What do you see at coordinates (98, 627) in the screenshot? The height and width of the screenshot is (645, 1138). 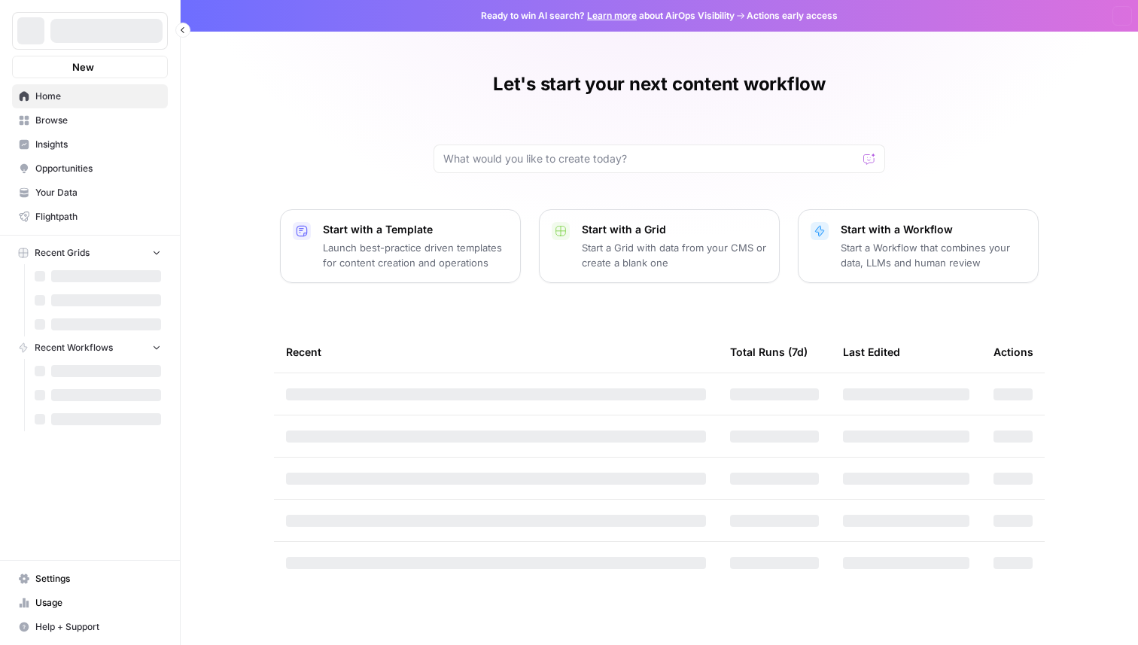 I see `span: Help + Support` at bounding box center [98, 627].